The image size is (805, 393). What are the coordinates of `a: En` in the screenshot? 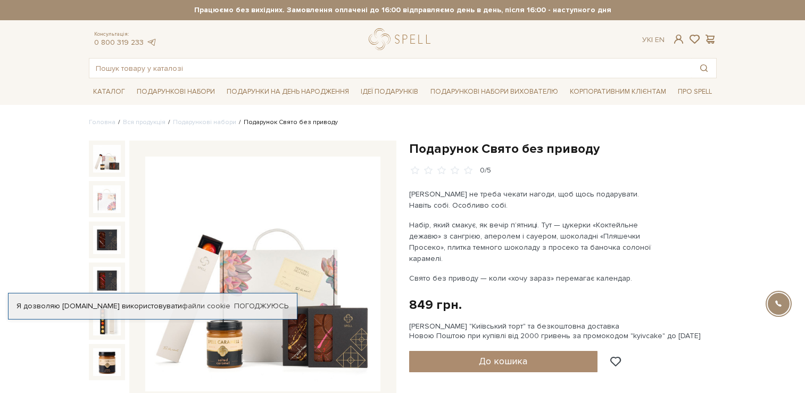 It's located at (660, 39).